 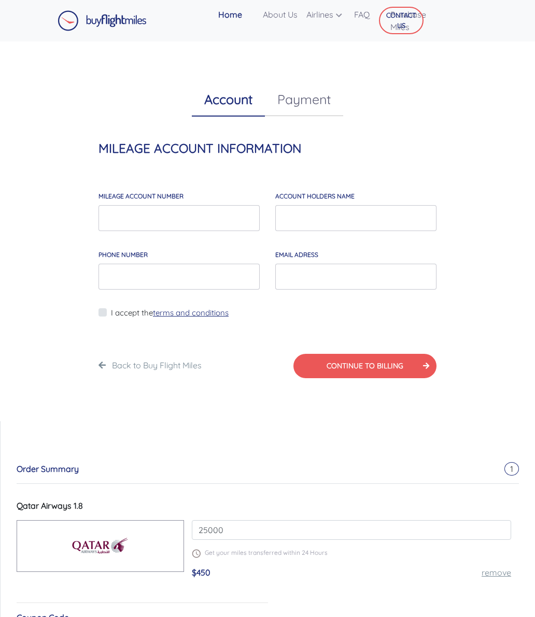 What do you see at coordinates (50, 506) in the screenshot?
I see `span: Qatar Airways 1.8` at bounding box center [50, 506].